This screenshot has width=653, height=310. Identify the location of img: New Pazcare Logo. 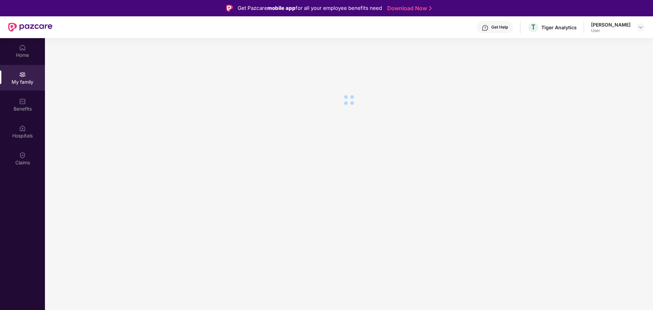
(30, 27).